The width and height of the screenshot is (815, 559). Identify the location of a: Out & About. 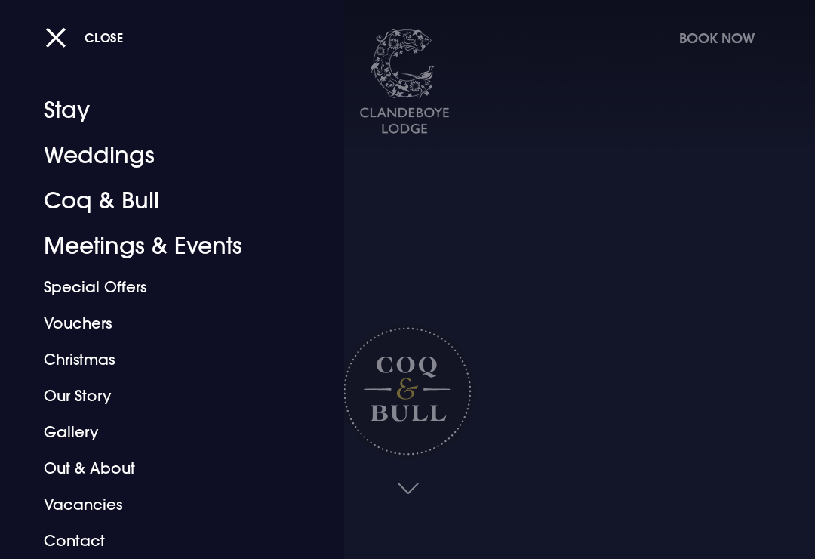
(162, 468).